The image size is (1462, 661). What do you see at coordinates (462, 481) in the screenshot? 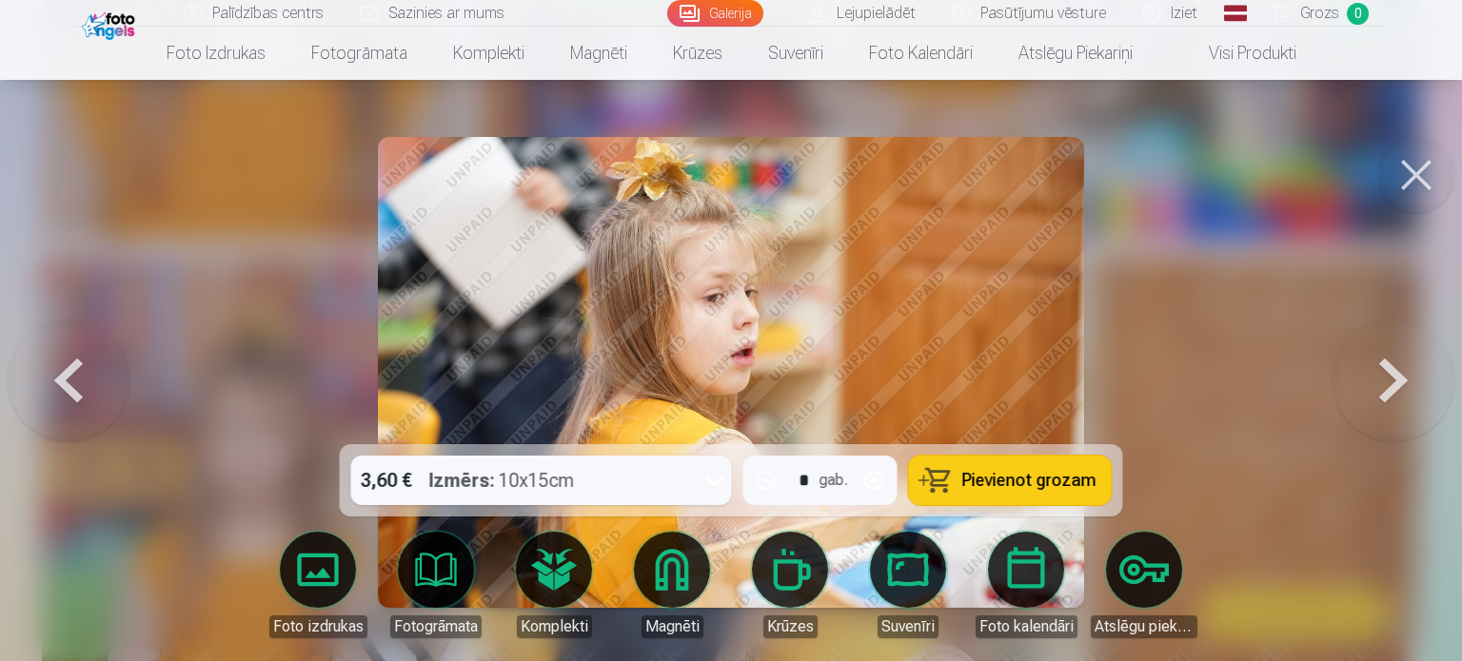
I see `strong: Izmērs :` at bounding box center [462, 481].